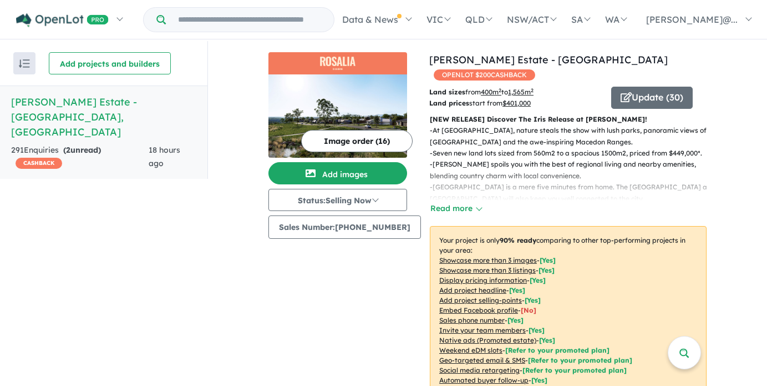  I want to click on img: sort.svg, so click(24, 63).